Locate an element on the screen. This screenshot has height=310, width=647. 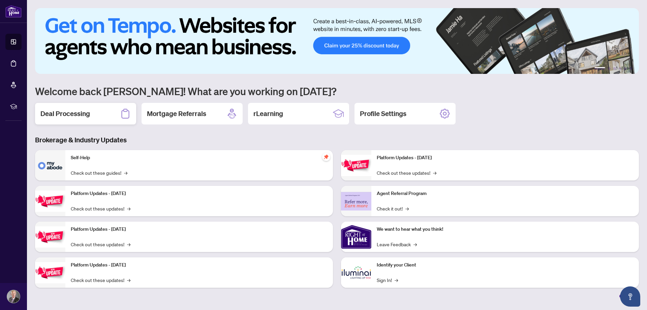
p: Self-Help is located at coordinates (199, 158).